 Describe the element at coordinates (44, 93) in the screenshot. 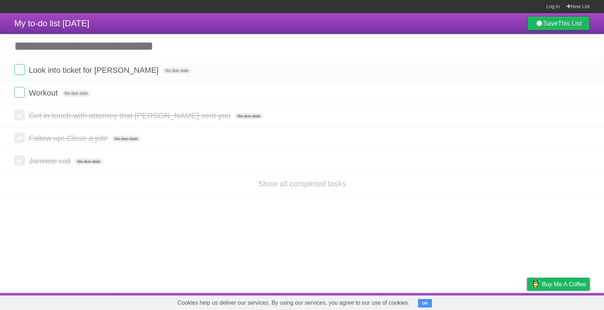

I see `span: Workout` at that location.